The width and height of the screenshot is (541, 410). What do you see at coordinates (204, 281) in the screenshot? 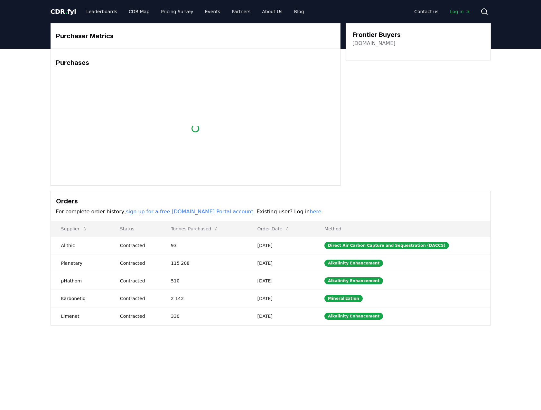
I see `td: 510` at bounding box center [204, 281].